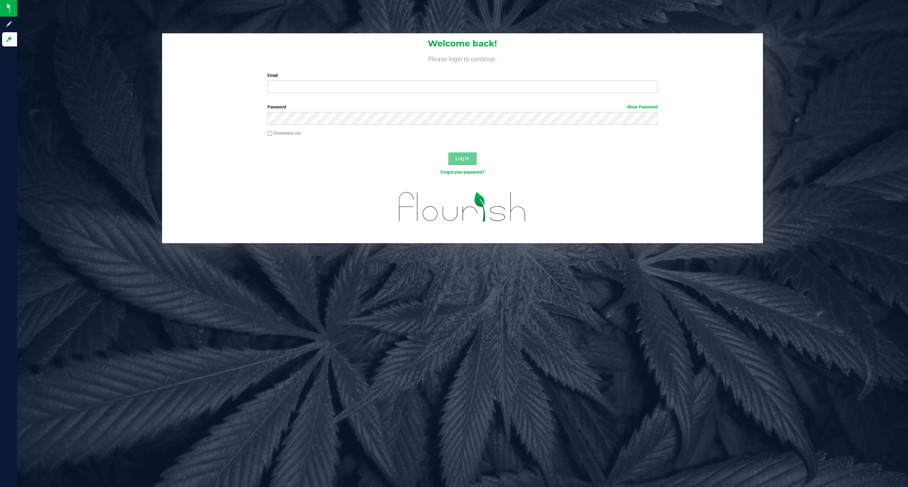 Image resolution: width=908 pixels, height=487 pixels. I want to click on inline-svg: Log in, so click(9, 39).